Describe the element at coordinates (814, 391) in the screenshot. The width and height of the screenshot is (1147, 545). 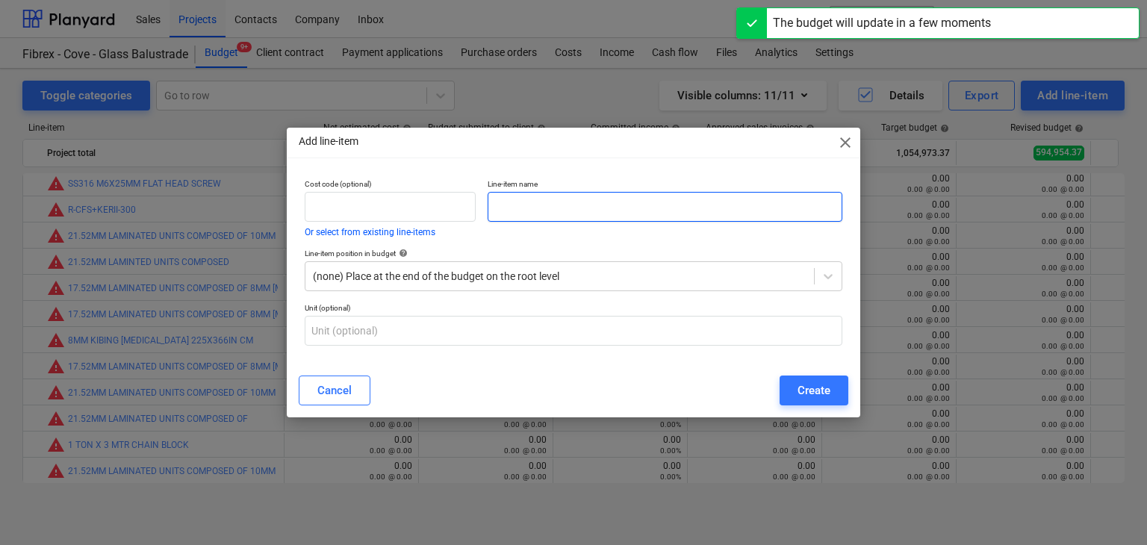
I see `div: Create` at that location.